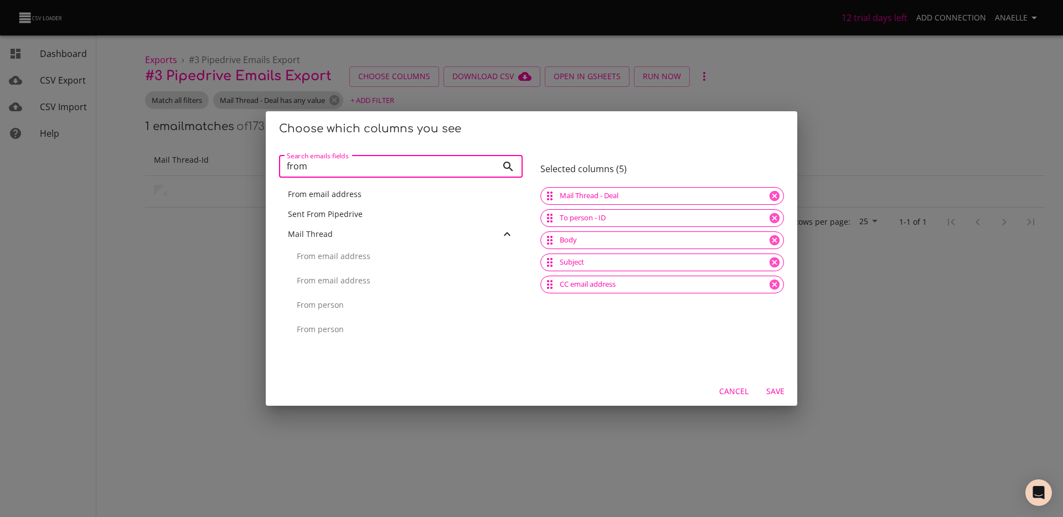 Image resolution: width=1063 pixels, height=517 pixels. Describe the element at coordinates (662, 285) in the screenshot. I see `div: CC email address` at that location.